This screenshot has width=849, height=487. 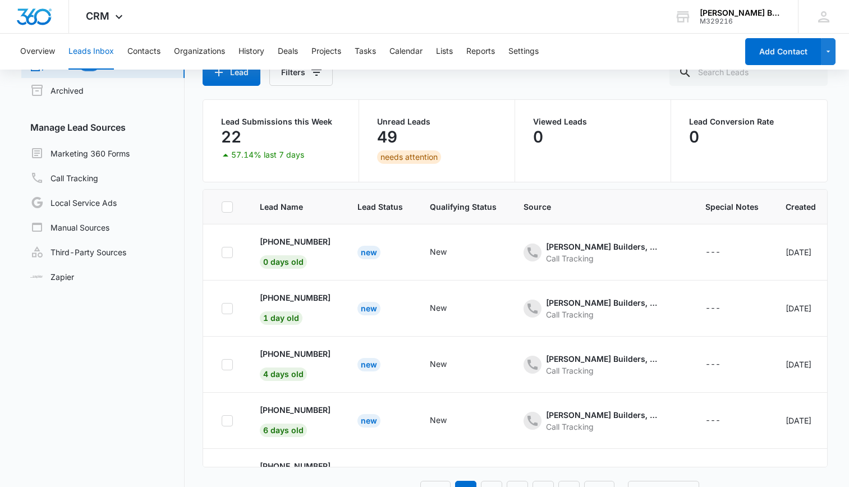 What do you see at coordinates (38, 52) in the screenshot?
I see `button: Overview` at bounding box center [38, 52].